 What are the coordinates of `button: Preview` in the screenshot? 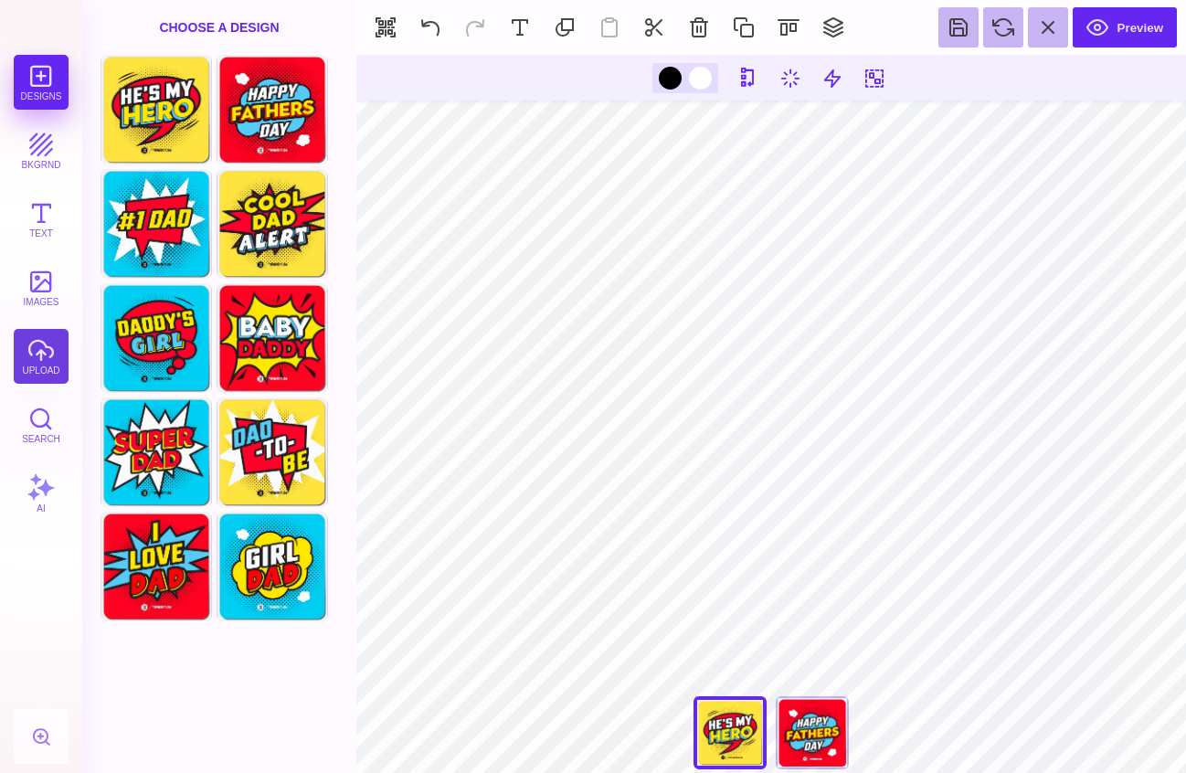 It's located at (1124, 27).